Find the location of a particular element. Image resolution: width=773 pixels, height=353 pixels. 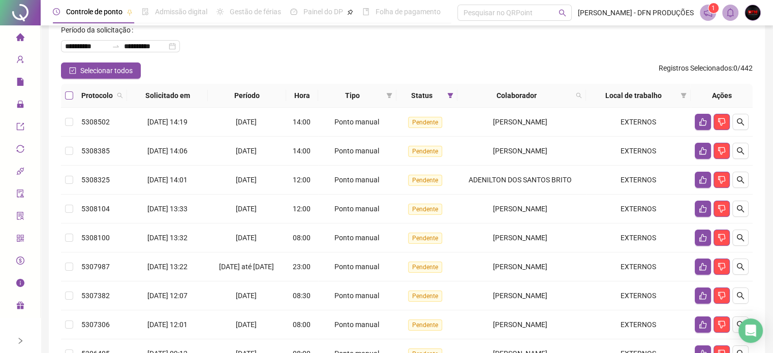

span: Selecionar todos is located at coordinates (106, 71).